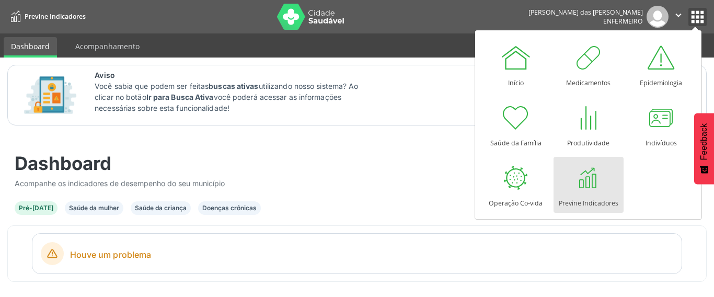 The image size is (714, 297). What do you see at coordinates (233, 75) in the screenshot?
I see `span: Aviso` at bounding box center [233, 75].